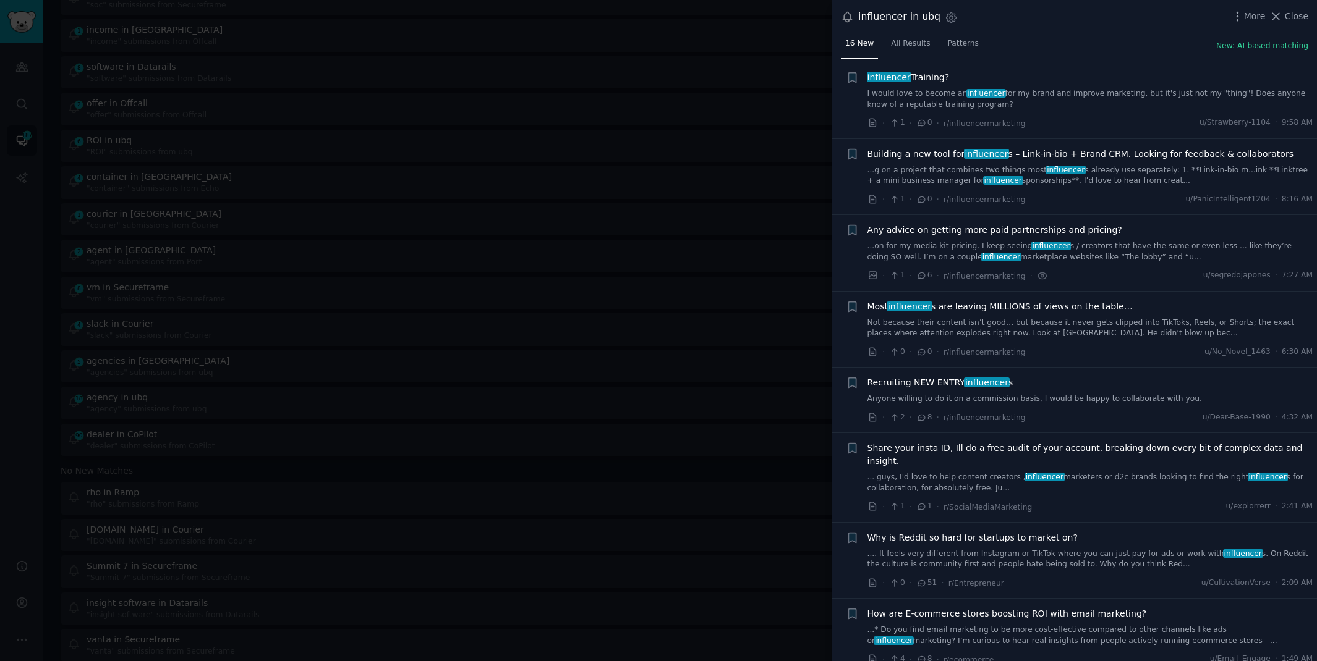 Image resolution: width=1317 pixels, height=661 pixels. I want to click on span: u/segredojapones, so click(1236, 276).